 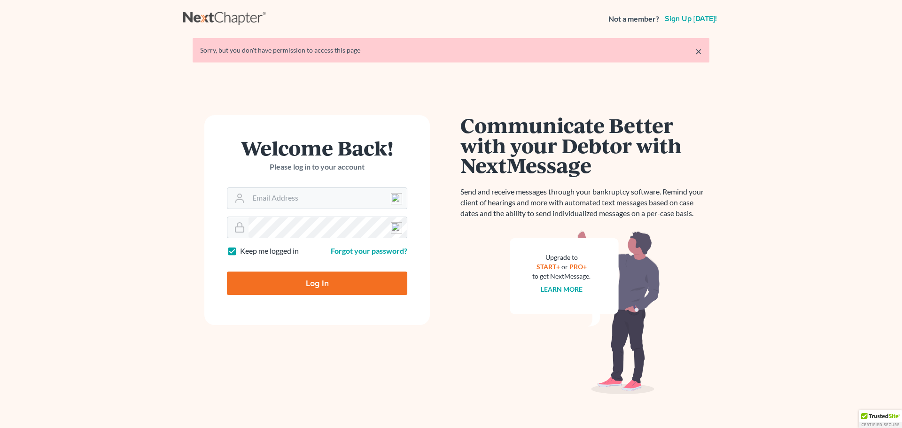 What do you see at coordinates (634, 19) in the screenshot?
I see `strong: Not a member?` at bounding box center [634, 19].